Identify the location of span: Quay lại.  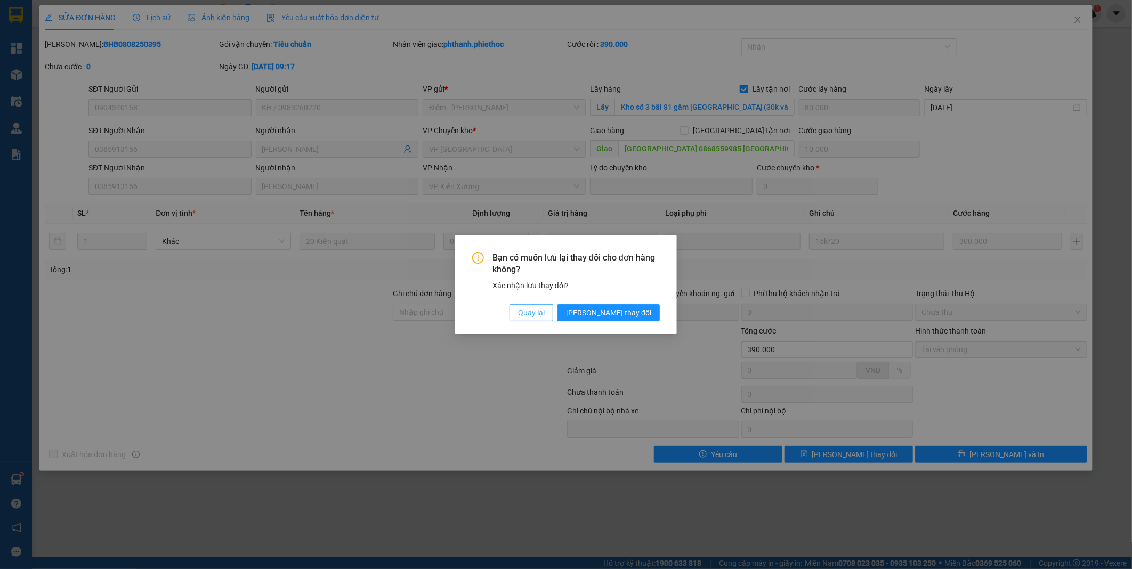
(531, 313).